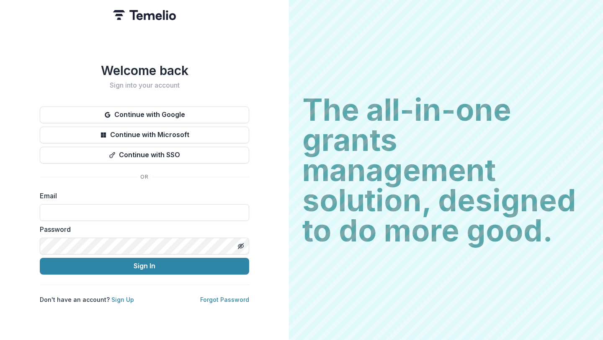 This screenshot has width=603, height=340. I want to click on button: Continue with Microsoft, so click(144, 135).